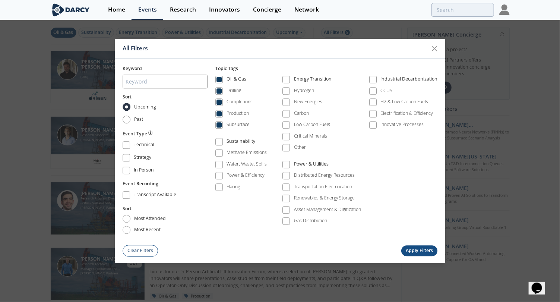 Image resolution: width=560 pixels, height=302 pixels. I want to click on img: logo-wide.svg, so click(71, 10).